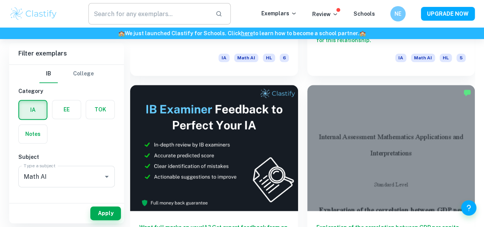  Describe the element at coordinates (447, 14) in the screenshot. I see `button: UPGRADE NOW` at that location.